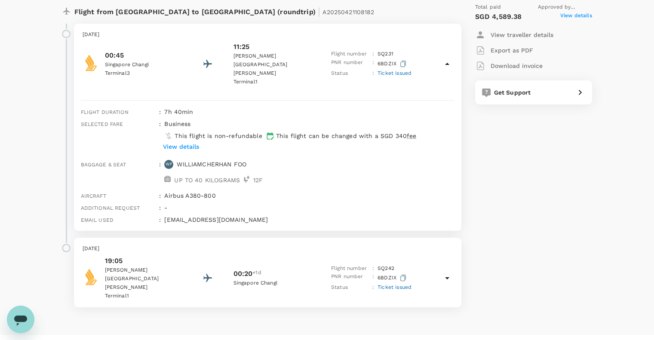 The image size is (654, 340). What do you see at coordinates (144, 55) in the screenshot?
I see `p: 00:45` at bounding box center [144, 55].